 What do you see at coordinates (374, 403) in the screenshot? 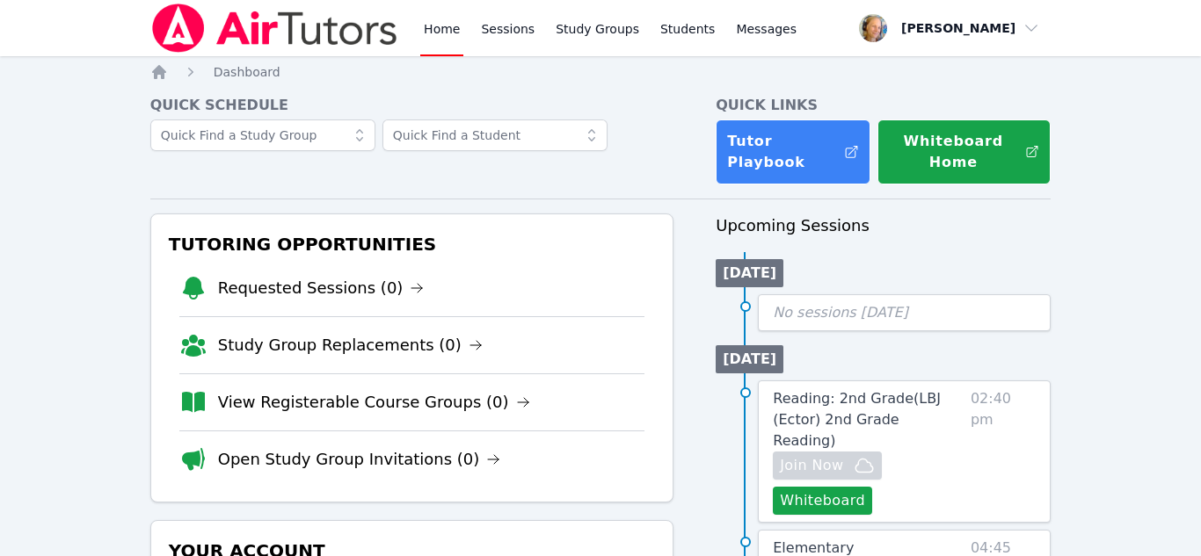
I see `a: View Registerable Course Groups (0)` at bounding box center [374, 403].